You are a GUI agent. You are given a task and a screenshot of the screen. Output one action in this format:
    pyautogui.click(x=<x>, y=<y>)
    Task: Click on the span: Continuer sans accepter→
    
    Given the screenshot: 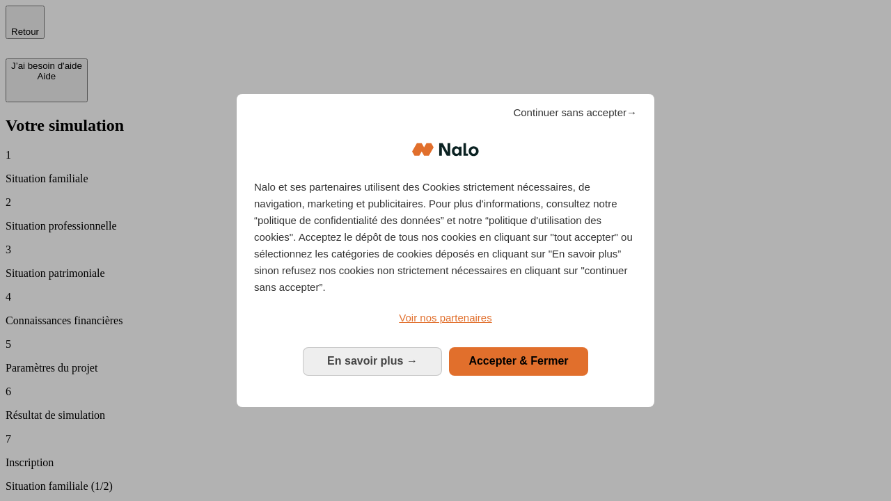 What is the action you would take?
    pyautogui.click(x=575, y=113)
    